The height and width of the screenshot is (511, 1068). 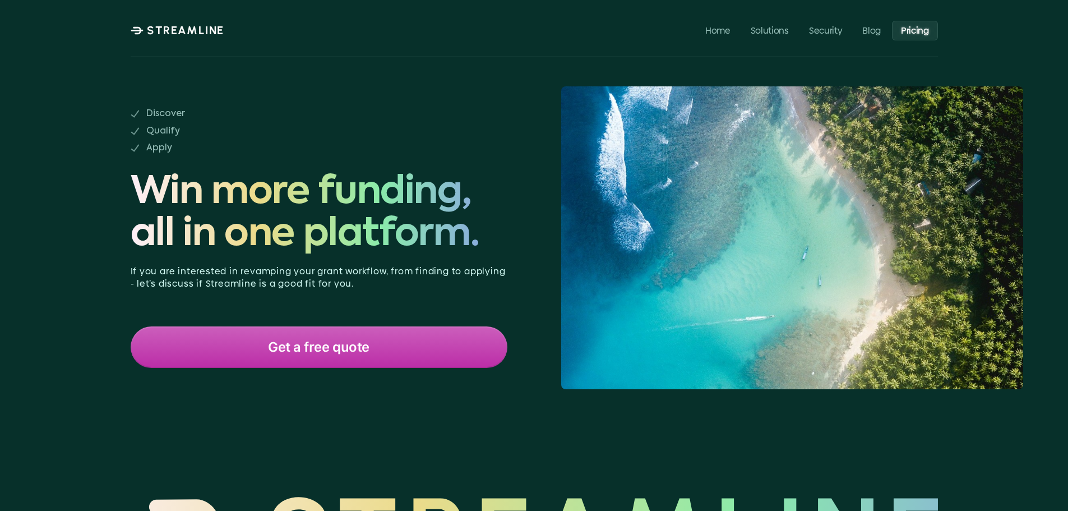 I want to click on p: Discover, so click(x=222, y=114).